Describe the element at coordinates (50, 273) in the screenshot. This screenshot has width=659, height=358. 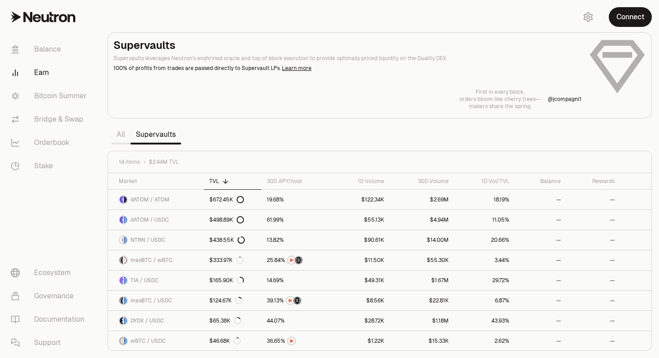
I see `a: Ecosystem` at that location.